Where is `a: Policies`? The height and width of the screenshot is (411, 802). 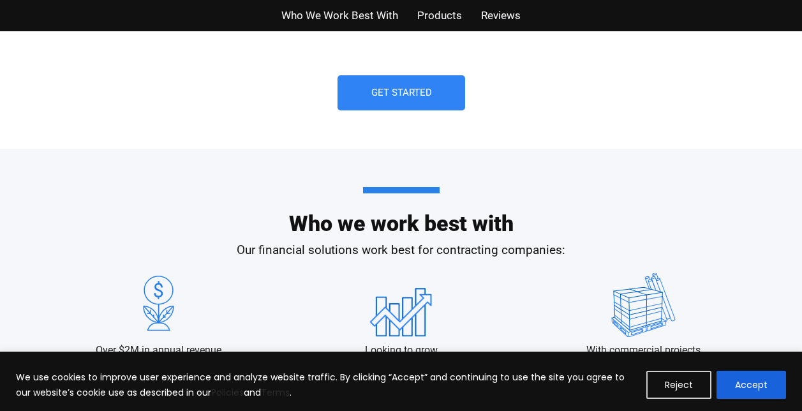 a: Policies is located at coordinates (227, 392).